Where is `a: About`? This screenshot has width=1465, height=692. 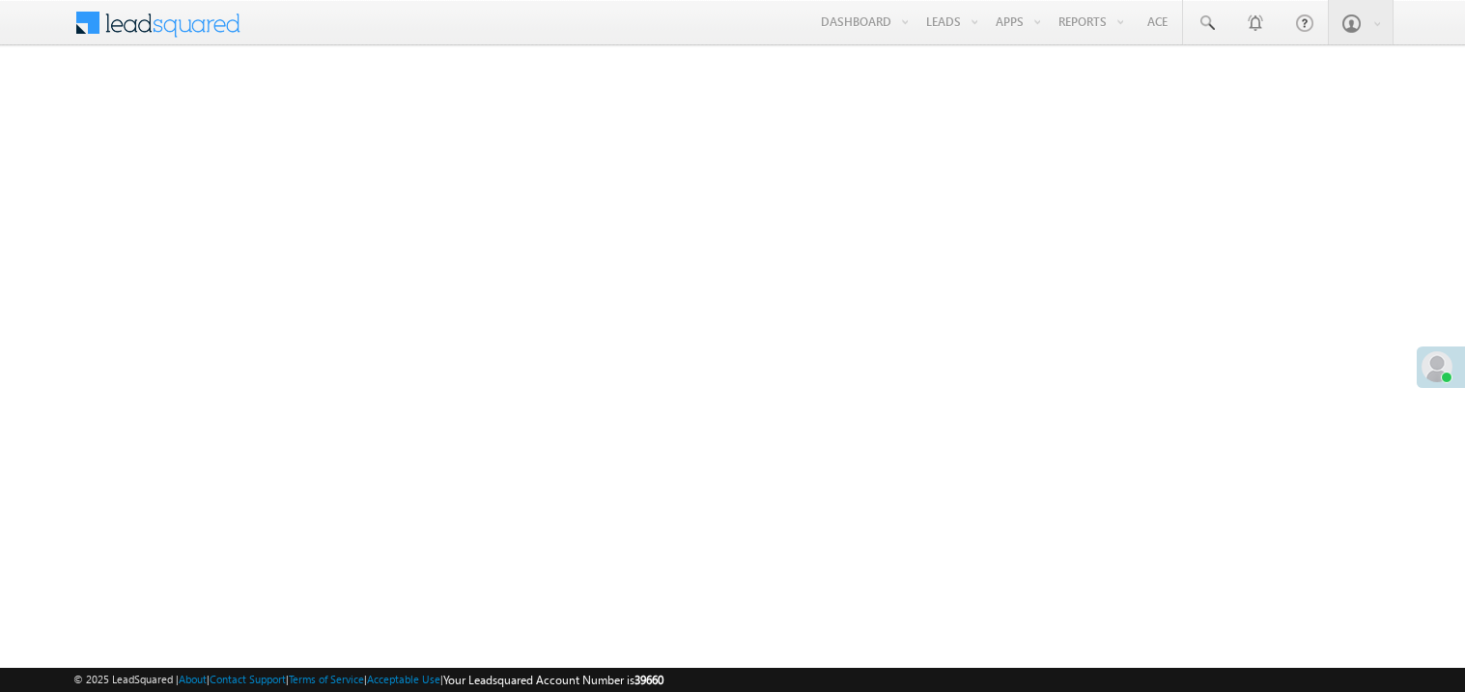
a: About is located at coordinates (192, 679).